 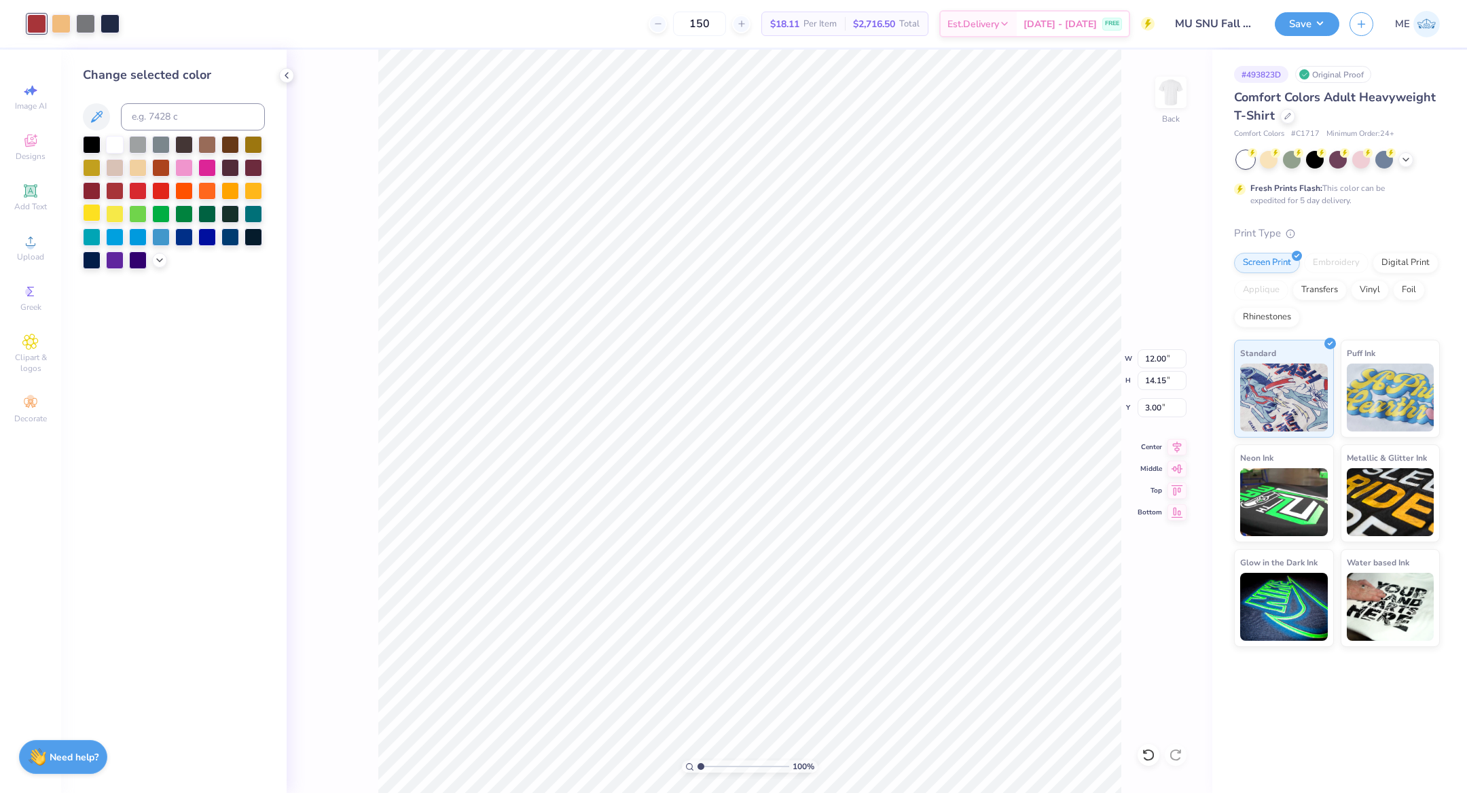 What do you see at coordinates (1391, 397) in the screenshot?
I see `img: Puff Ink` at bounding box center [1391, 397].